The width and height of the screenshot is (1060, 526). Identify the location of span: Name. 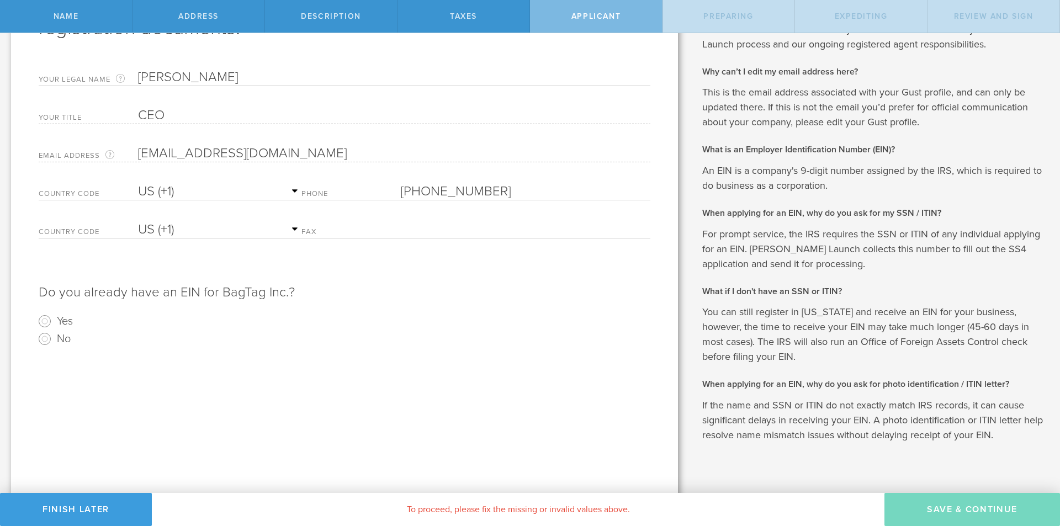
(66, 16).